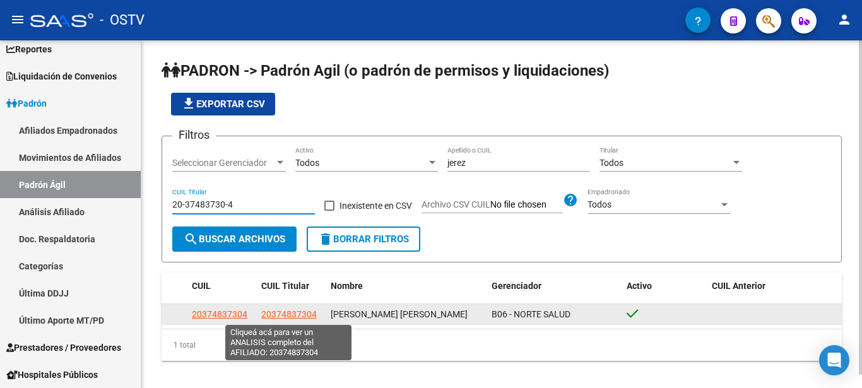 Image resolution: width=862 pixels, height=388 pixels. I want to click on span: PADRON -> Padrón Agil (o padrón de permisos y liquidaciones), so click(385, 71).